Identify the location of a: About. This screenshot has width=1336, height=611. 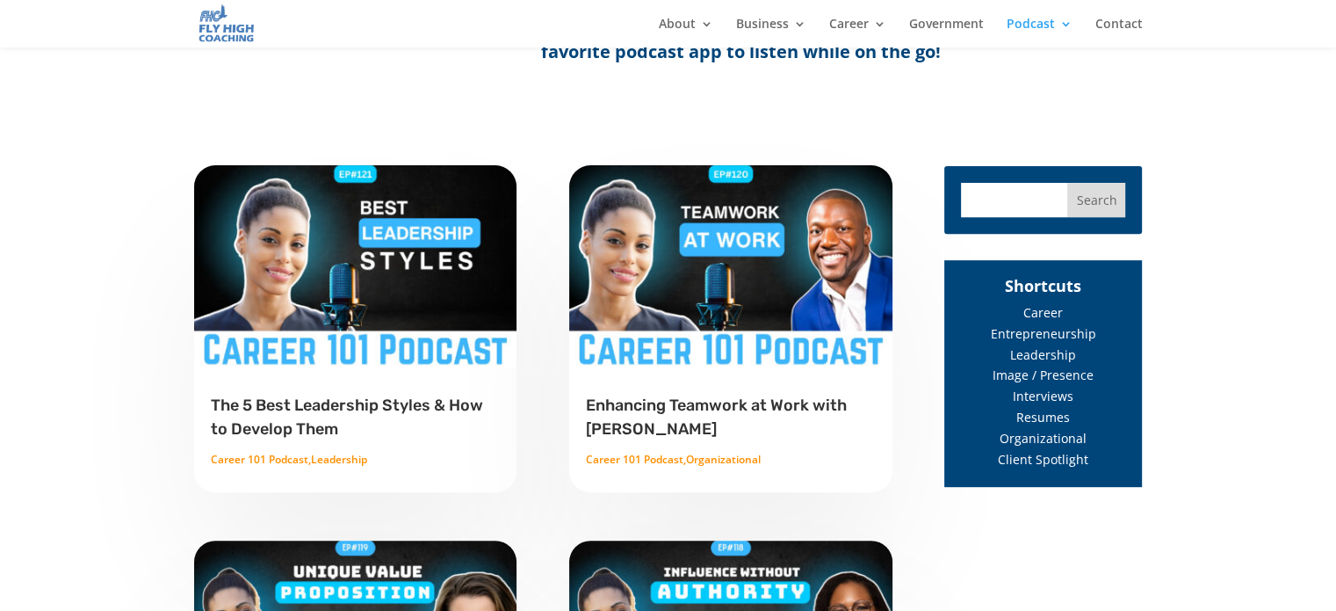
(686, 33).